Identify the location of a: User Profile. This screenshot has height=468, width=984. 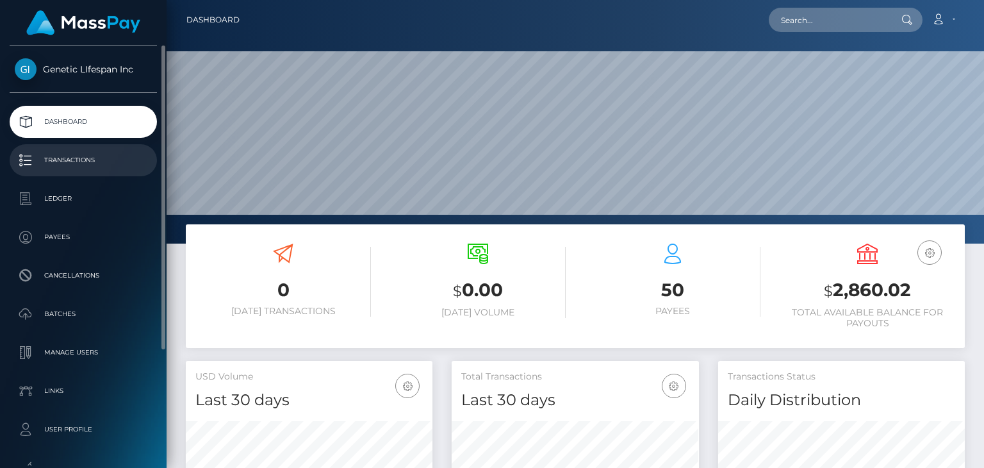
(83, 429).